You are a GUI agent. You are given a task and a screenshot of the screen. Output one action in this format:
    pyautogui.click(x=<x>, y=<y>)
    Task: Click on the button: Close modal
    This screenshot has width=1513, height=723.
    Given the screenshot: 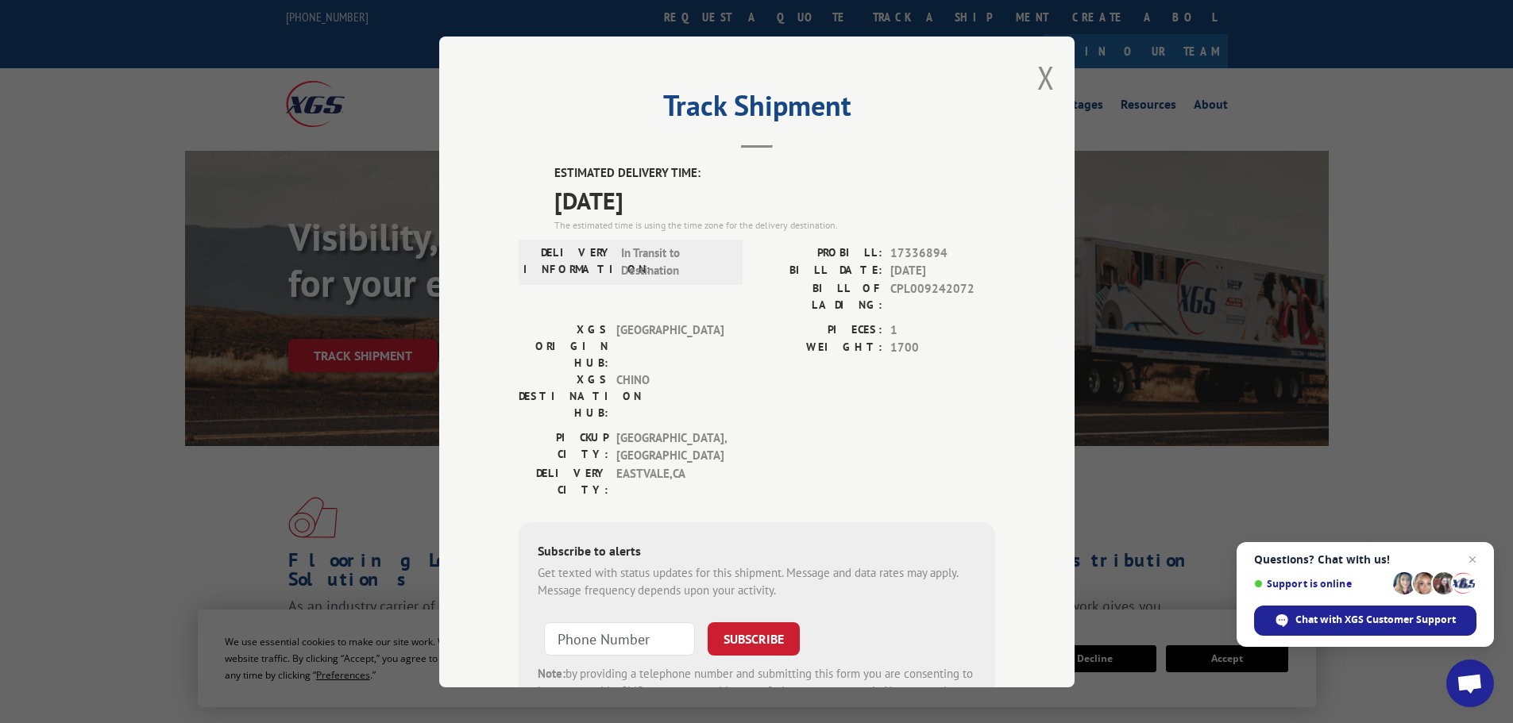 What is the action you would take?
    pyautogui.click(x=1046, y=77)
    